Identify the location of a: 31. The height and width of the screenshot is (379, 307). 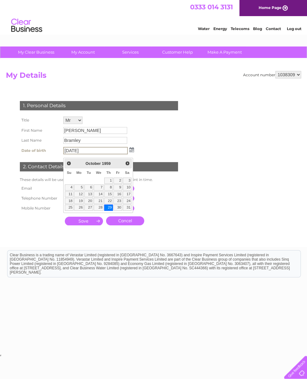
(127, 208).